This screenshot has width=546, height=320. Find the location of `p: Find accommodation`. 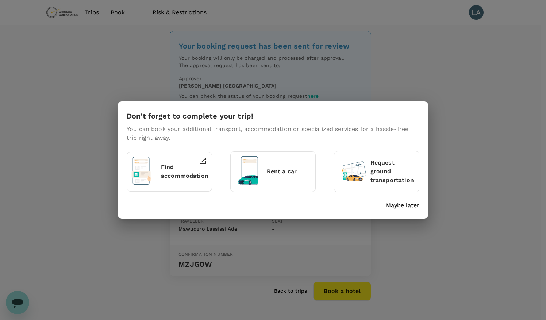

p: Find accommodation is located at coordinates (185, 172).